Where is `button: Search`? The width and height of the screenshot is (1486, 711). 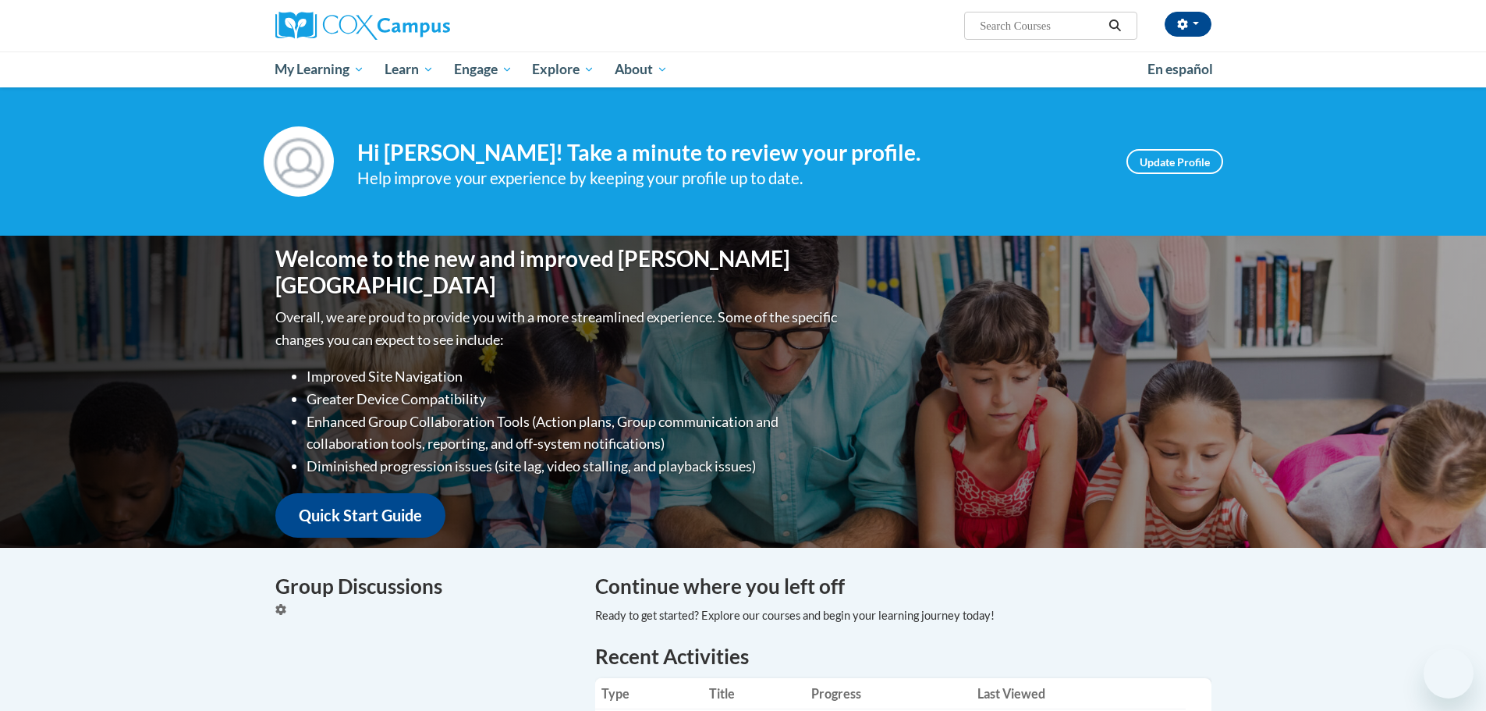
button: Search is located at coordinates (1115, 26).